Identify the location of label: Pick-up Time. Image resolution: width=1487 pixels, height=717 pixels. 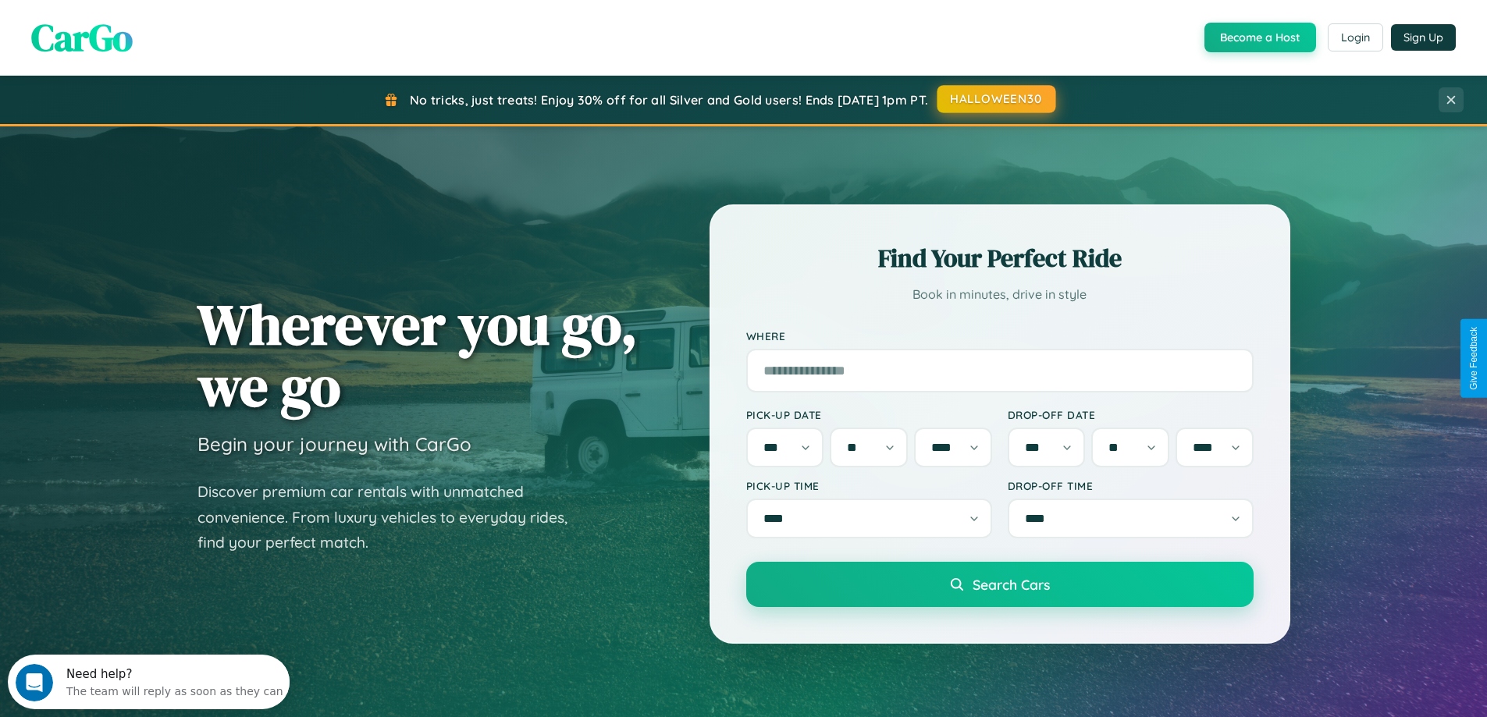
(869, 486).